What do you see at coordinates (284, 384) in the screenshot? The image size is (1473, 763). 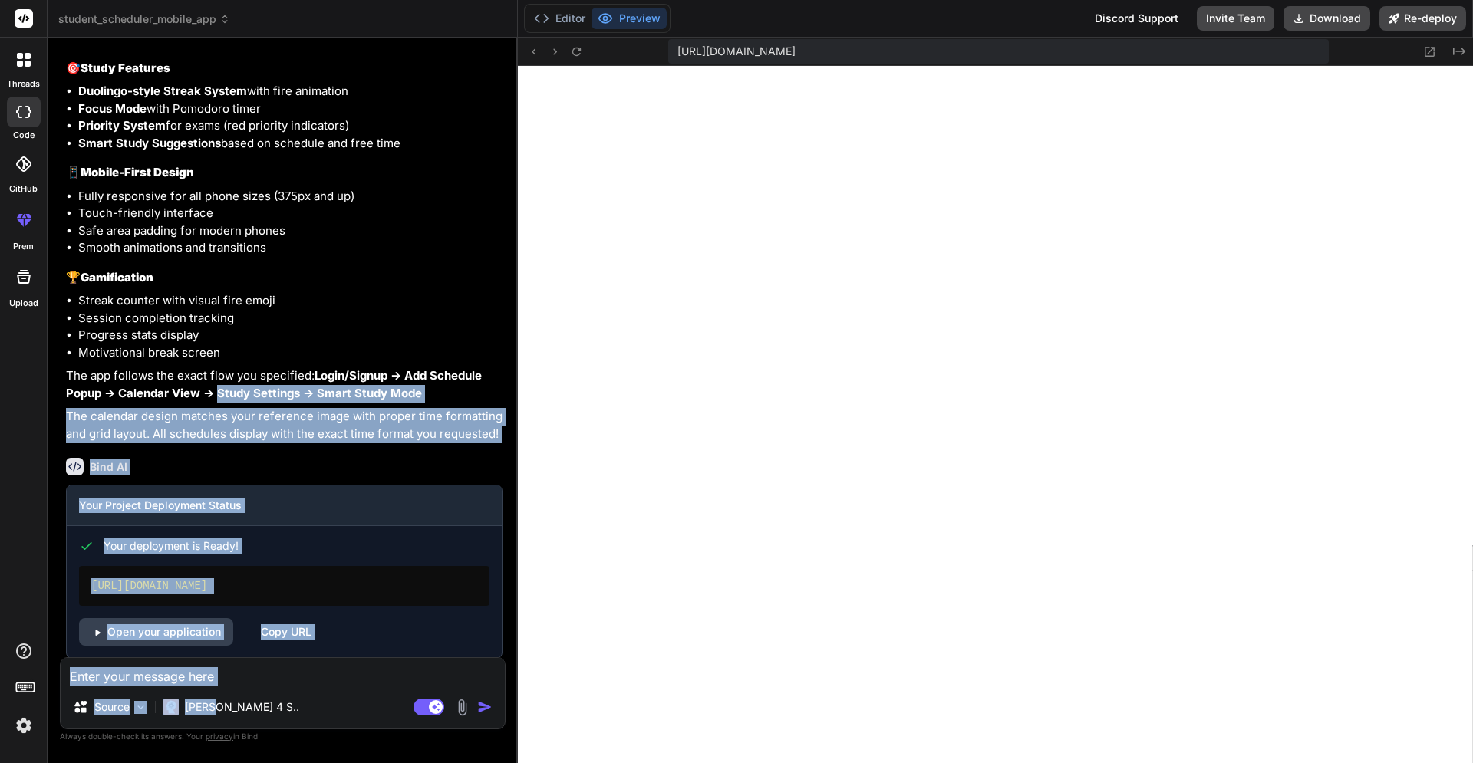 I see `p: The app follows the exact flow you specified:` at bounding box center [284, 384].